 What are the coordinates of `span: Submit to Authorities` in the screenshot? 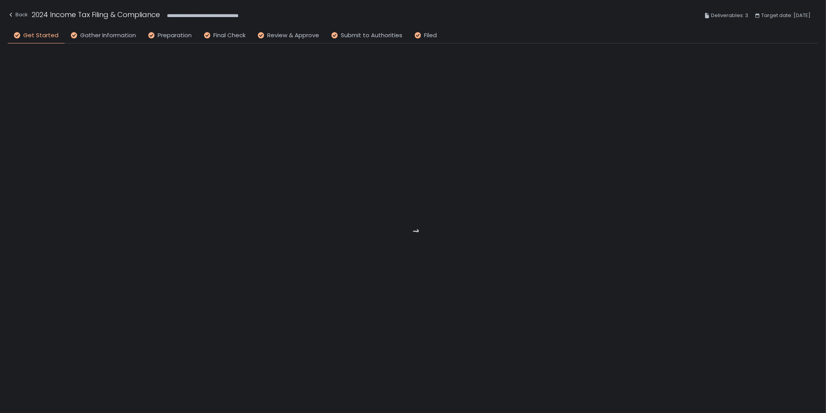 It's located at (372, 35).